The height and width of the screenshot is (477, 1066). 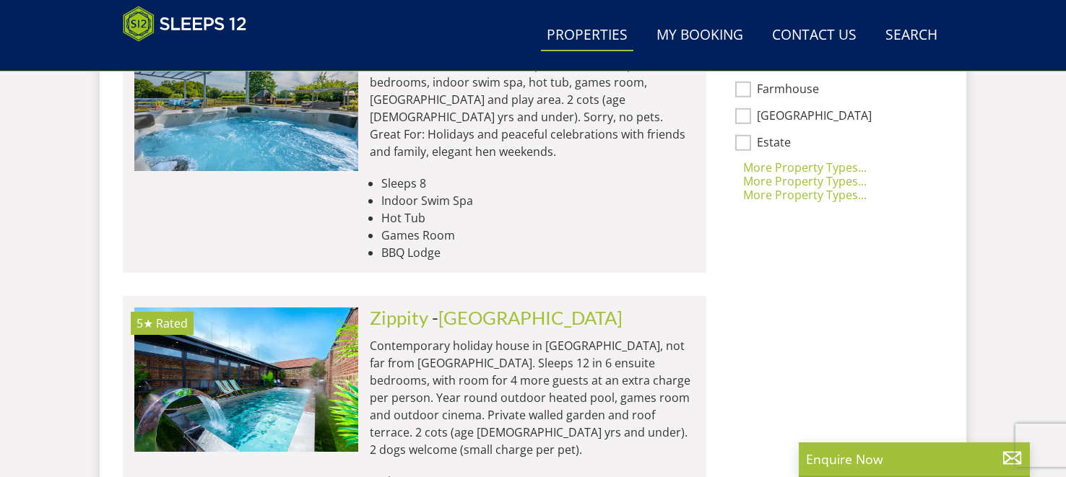 What do you see at coordinates (814, 35) in the screenshot?
I see `a: Contact Us` at bounding box center [814, 35].